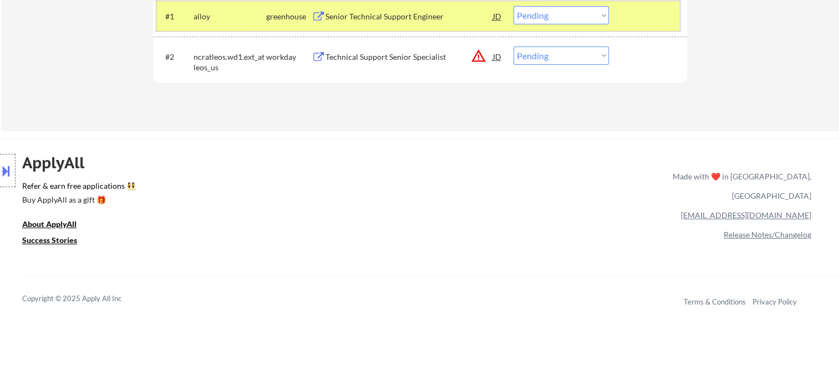  Describe the element at coordinates (289, 17) in the screenshot. I see `div: greenhouse` at that location.